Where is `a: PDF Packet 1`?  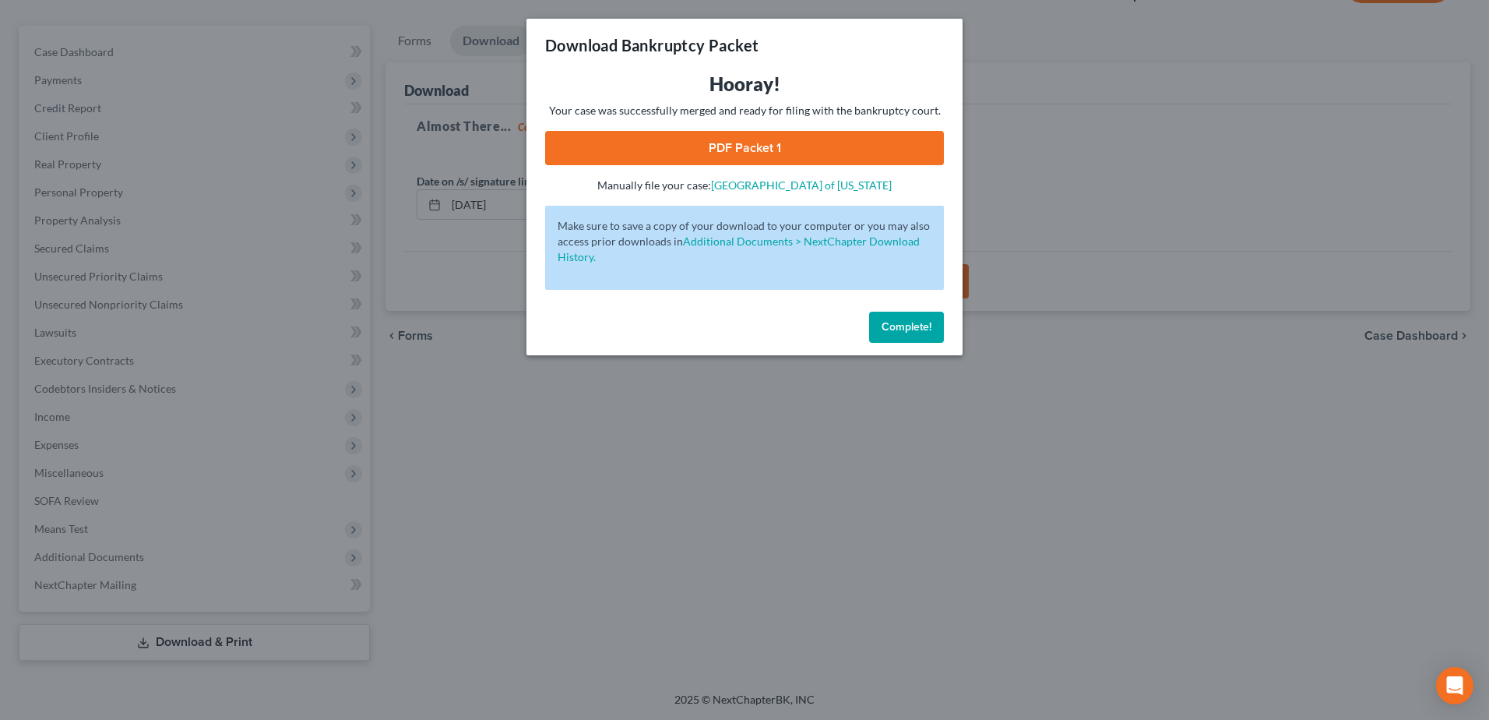 a: PDF Packet 1 is located at coordinates (745, 148).